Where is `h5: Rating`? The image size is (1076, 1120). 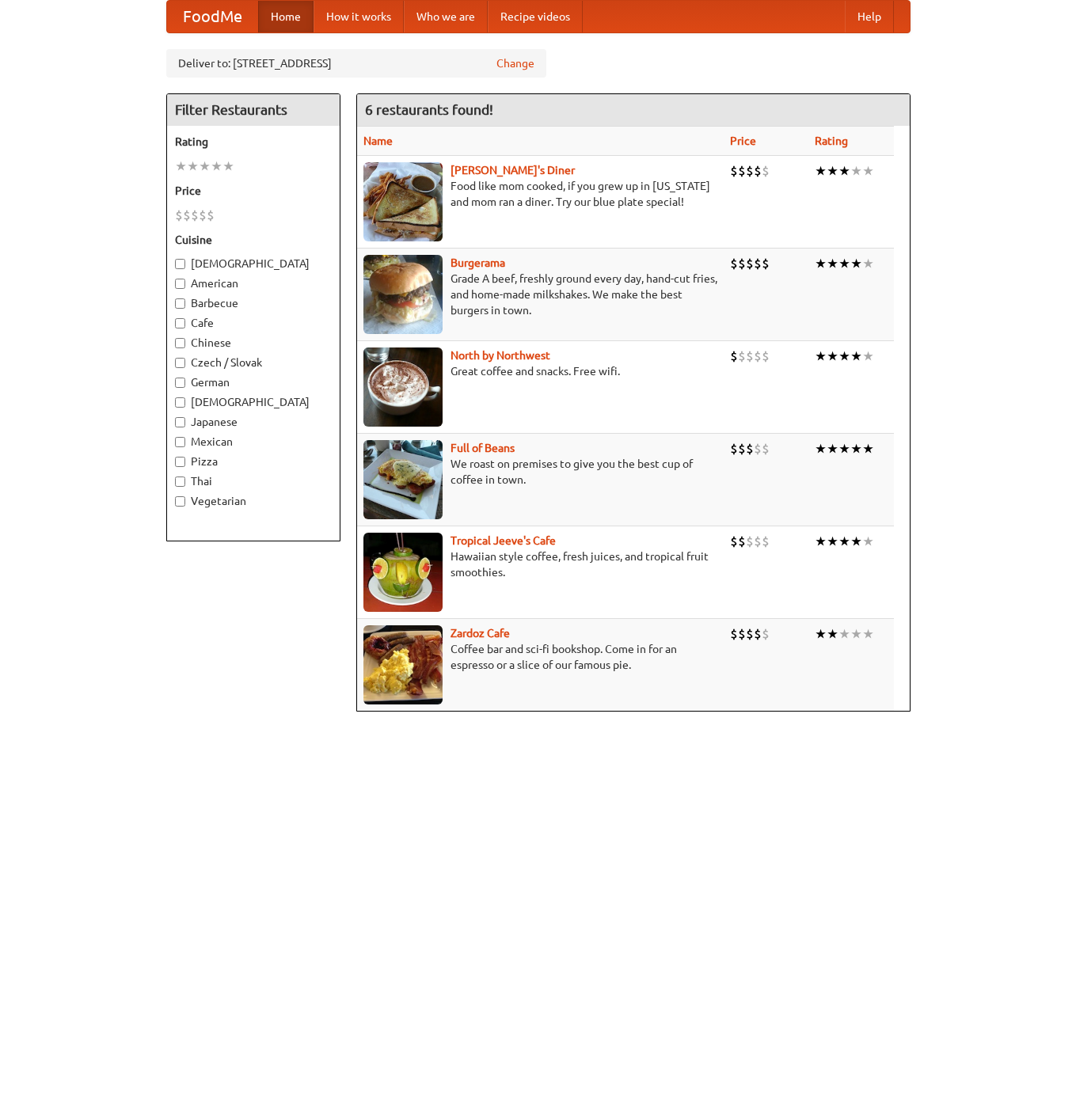
h5: Rating is located at coordinates (253, 141).